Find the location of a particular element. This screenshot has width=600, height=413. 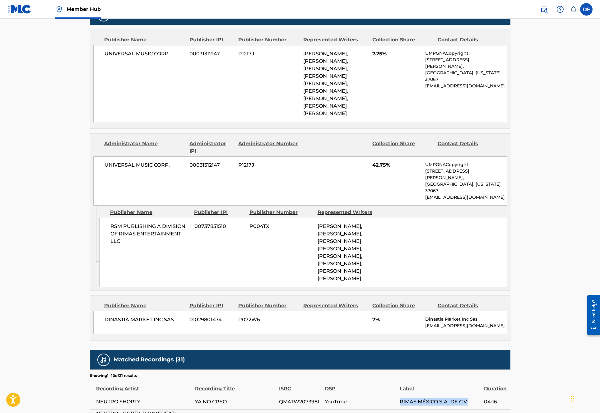

div: Administrator Number is located at coordinates (268, 147).